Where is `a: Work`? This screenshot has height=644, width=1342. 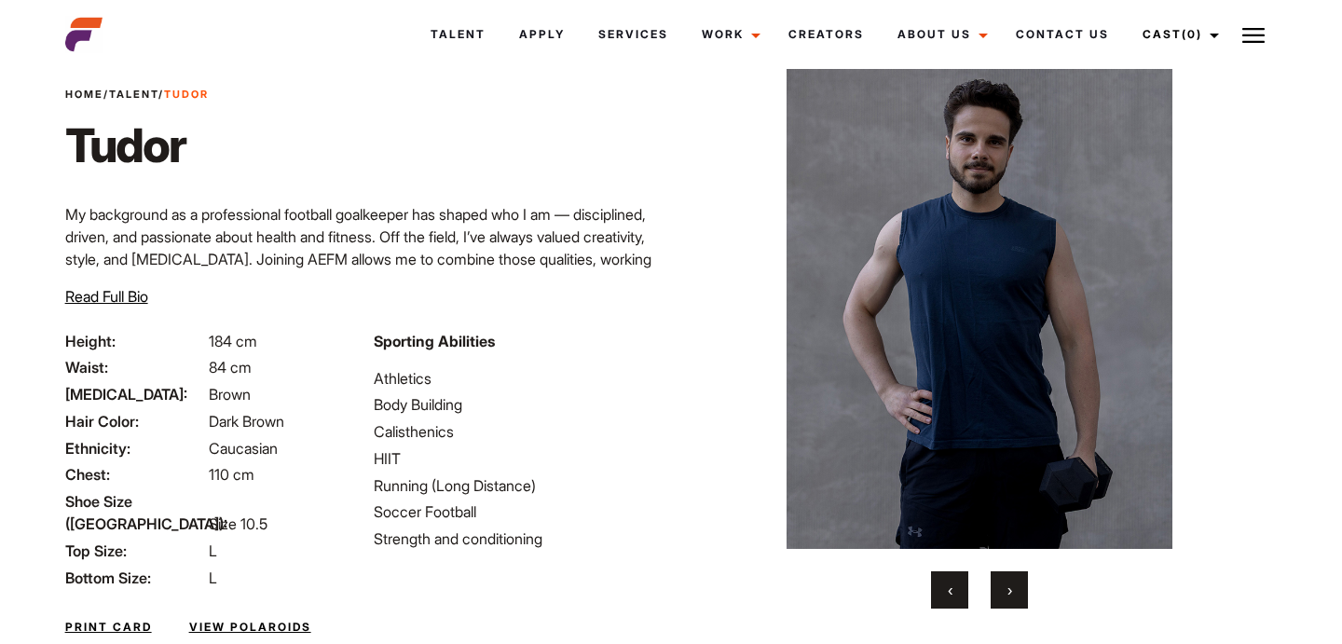
a: Work is located at coordinates (728, 34).